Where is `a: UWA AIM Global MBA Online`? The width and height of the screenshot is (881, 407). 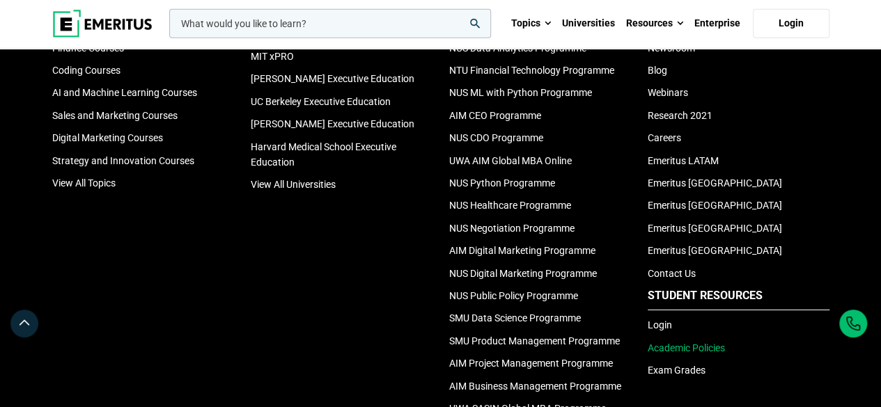 a: UWA AIM Global MBA Online is located at coordinates (510, 161).